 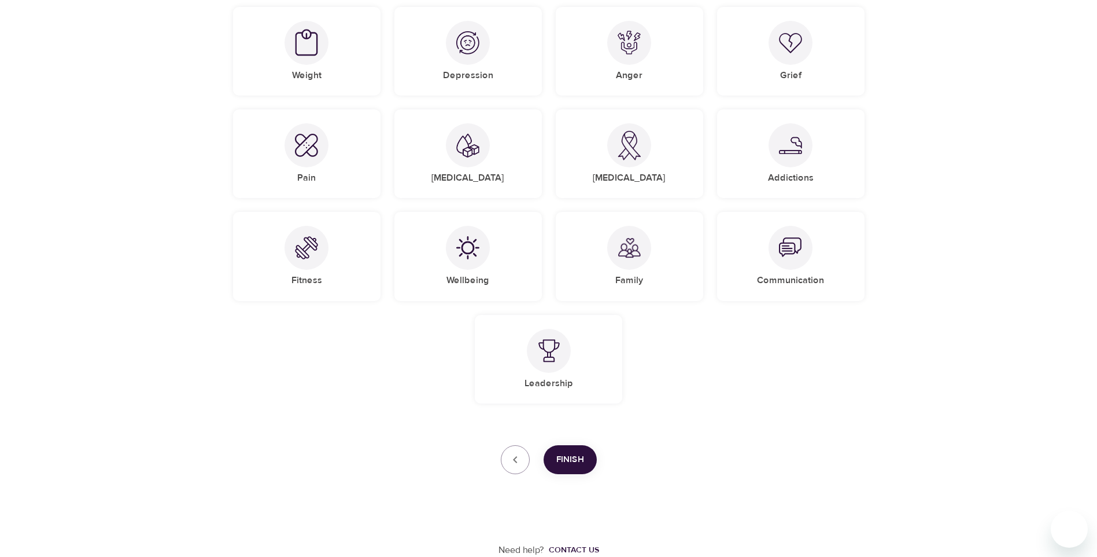 I want to click on div: FamilyFamily, so click(x=629, y=256).